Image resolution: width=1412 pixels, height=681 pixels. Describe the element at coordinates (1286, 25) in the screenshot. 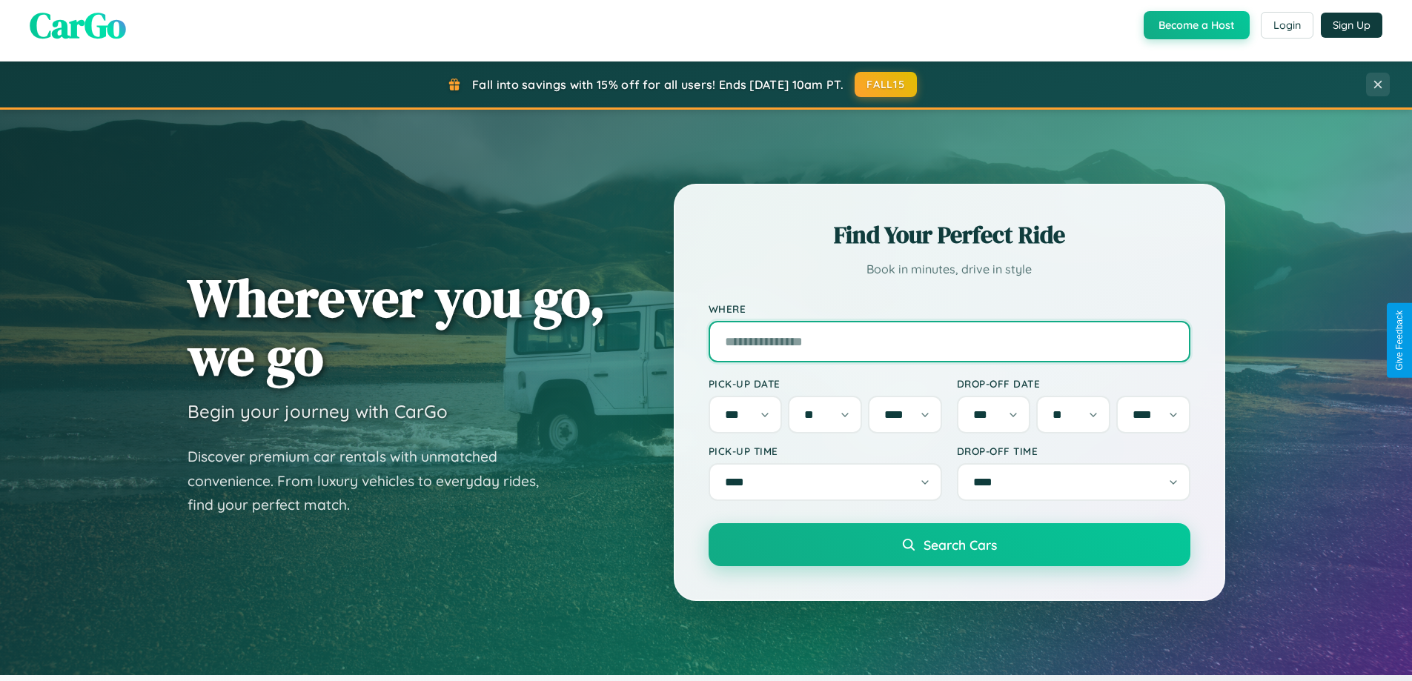

I see `button: Login` at that location.